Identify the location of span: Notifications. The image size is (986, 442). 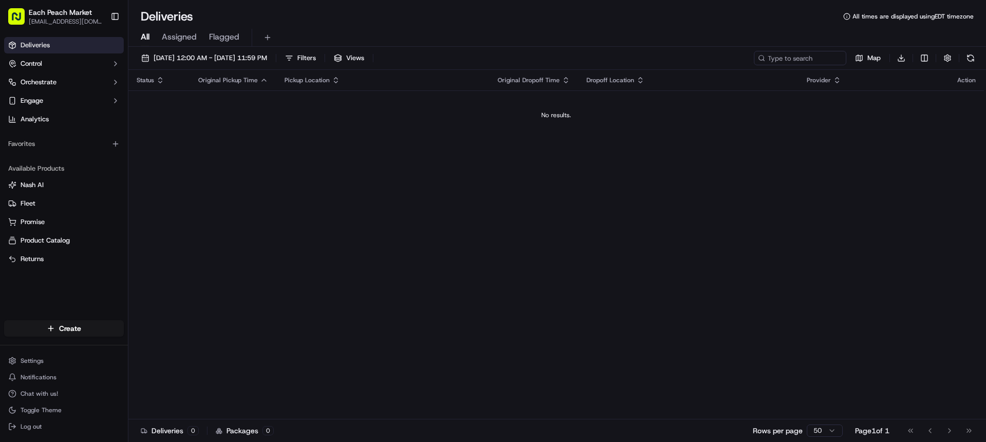
(39, 377).